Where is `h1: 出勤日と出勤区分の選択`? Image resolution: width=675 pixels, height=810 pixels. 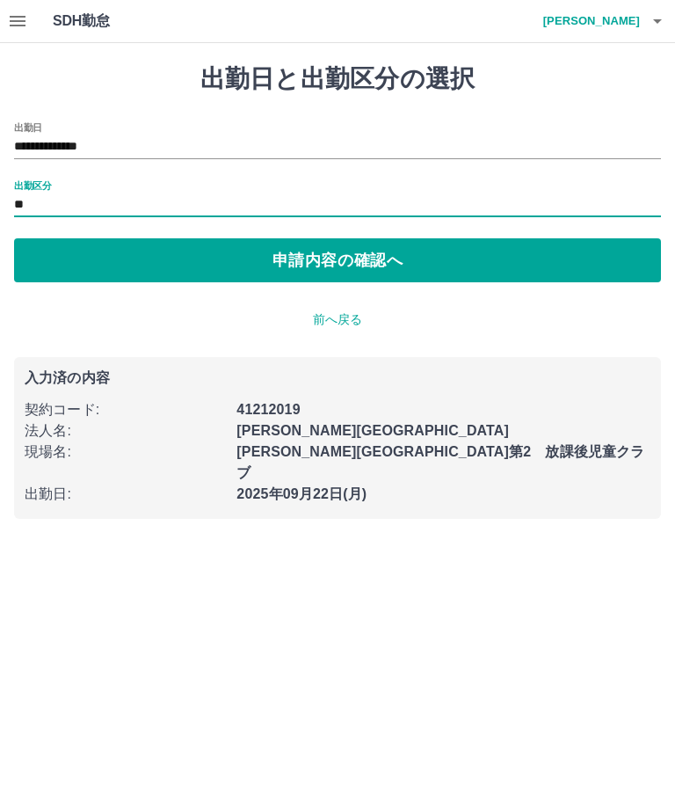
h1: 出勤日と出勤区分の選択 is located at coordinates (338, 79).